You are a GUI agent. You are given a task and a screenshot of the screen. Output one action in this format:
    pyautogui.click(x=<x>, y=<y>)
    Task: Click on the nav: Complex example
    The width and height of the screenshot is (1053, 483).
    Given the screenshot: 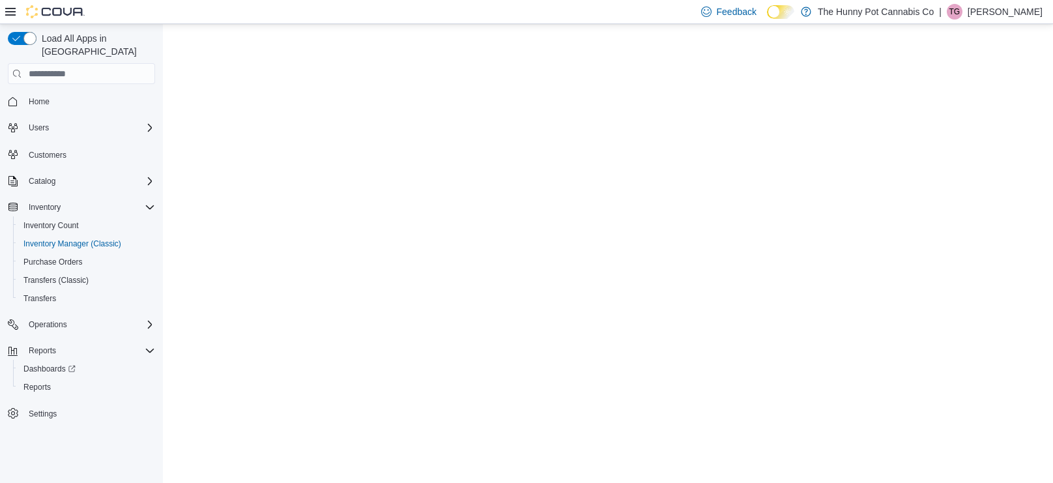 What is the action you would take?
    pyautogui.click(x=81, y=272)
    